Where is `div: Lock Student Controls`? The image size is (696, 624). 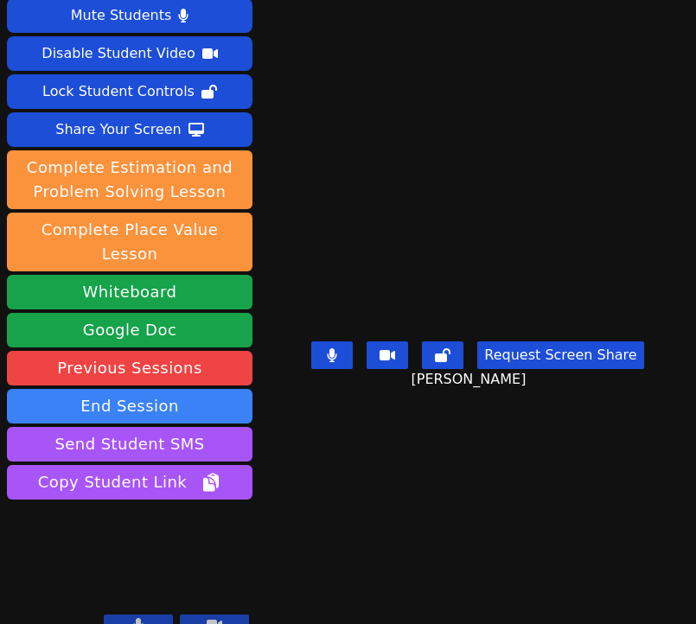
div: Lock Student Controls is located at coordinates (118, 92).